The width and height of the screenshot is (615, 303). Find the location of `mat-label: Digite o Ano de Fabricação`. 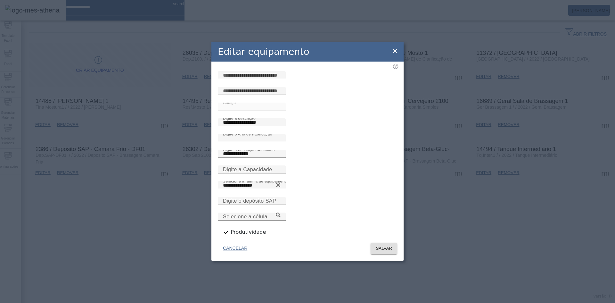

mat-label: Digite o Ano de Fabricação is located at coordinates (248, 134).